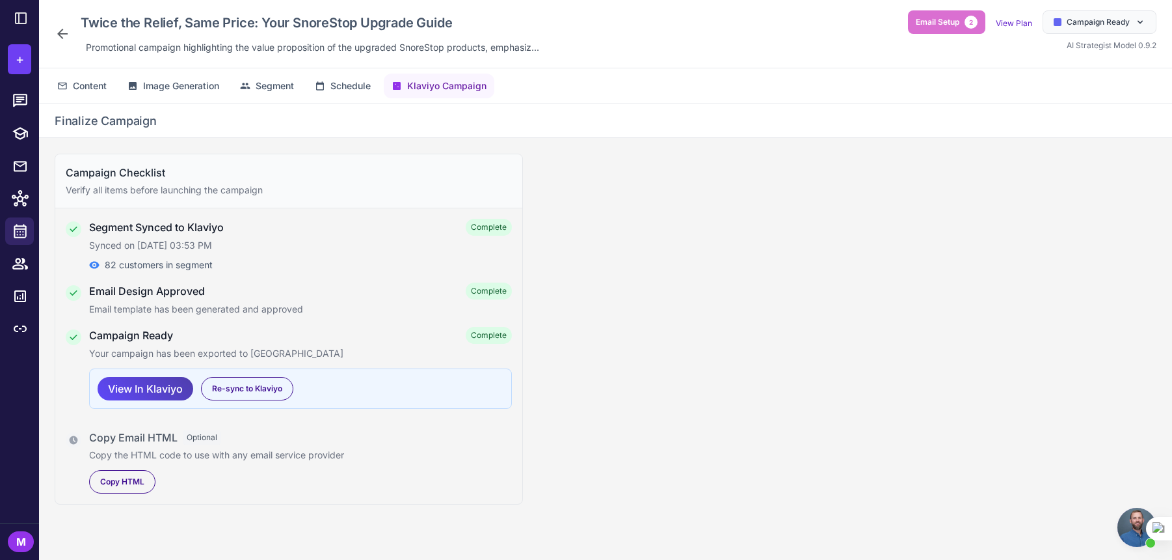 This screenshot has height=560, width=1172. Describe the element at coordinates (971, 22) in the screenshot. I see `span: 2` at that location.